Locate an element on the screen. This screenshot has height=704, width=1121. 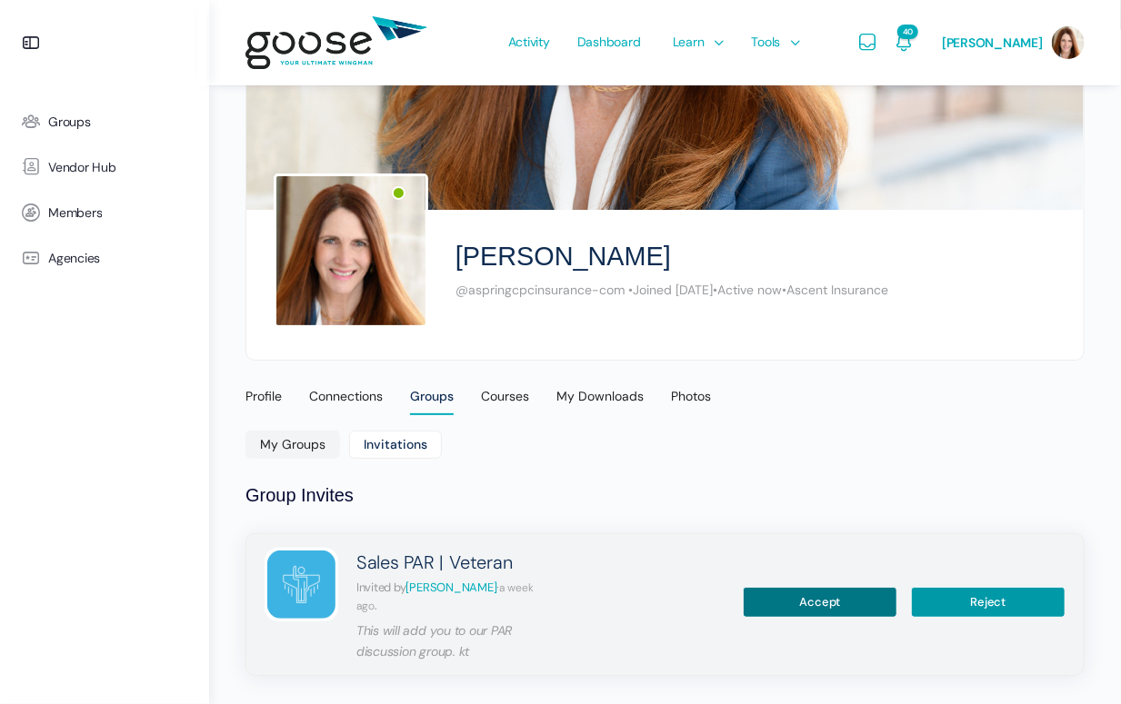
span: Vendor Hub is located at coordinates (82, 167).